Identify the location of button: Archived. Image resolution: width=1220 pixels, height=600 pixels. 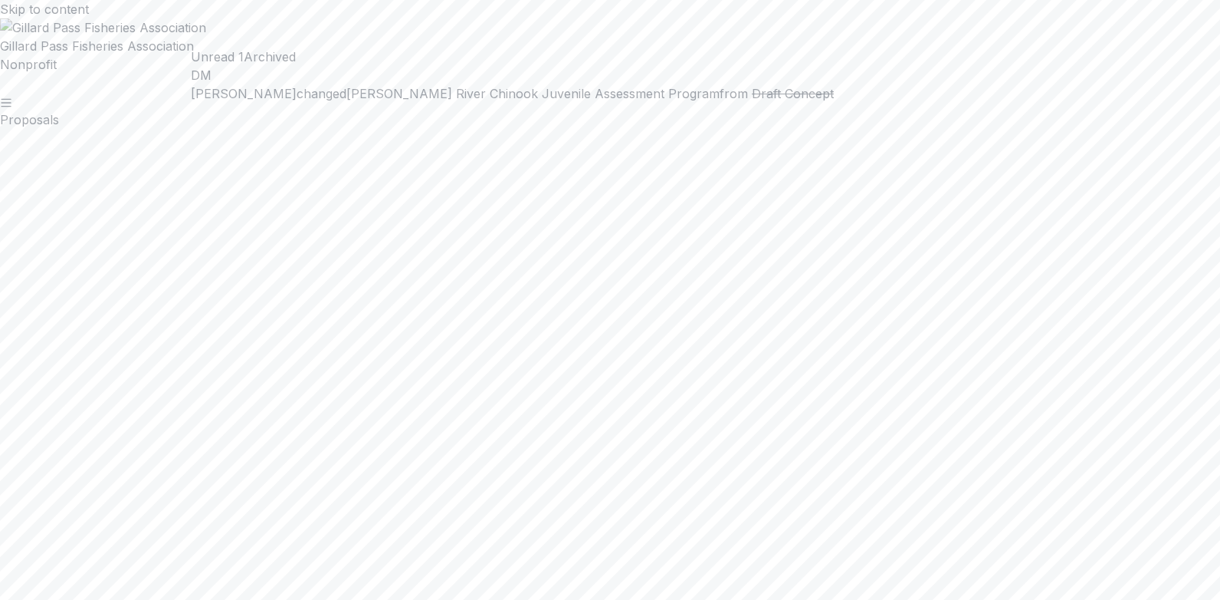
(270, 57).